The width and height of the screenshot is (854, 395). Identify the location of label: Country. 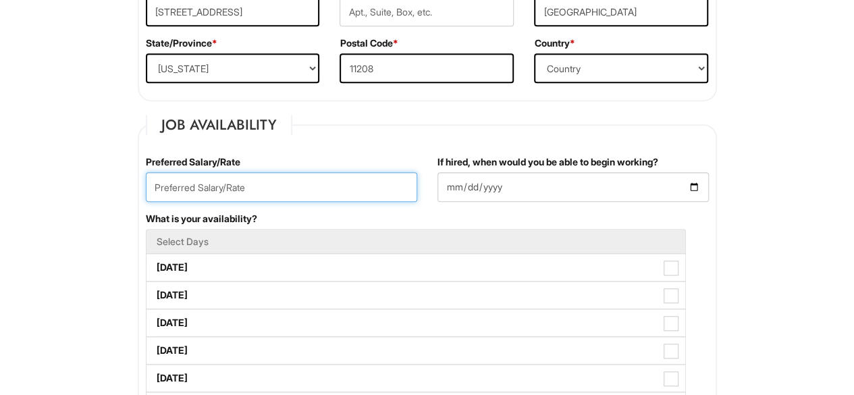
(554, 43).